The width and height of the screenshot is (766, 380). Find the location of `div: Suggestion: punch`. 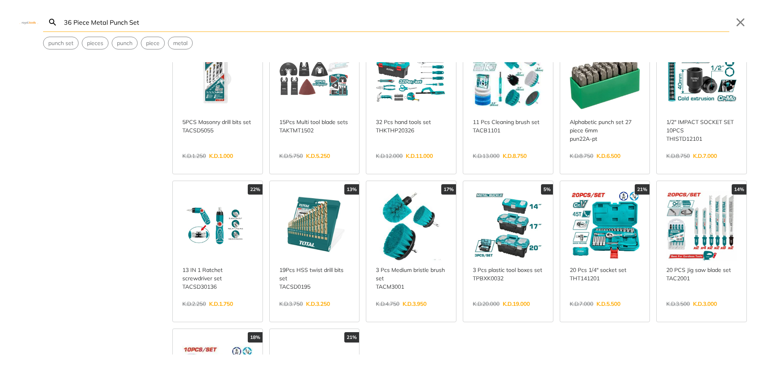

div: Suggestion: punch is located at coordinates (124, 43).